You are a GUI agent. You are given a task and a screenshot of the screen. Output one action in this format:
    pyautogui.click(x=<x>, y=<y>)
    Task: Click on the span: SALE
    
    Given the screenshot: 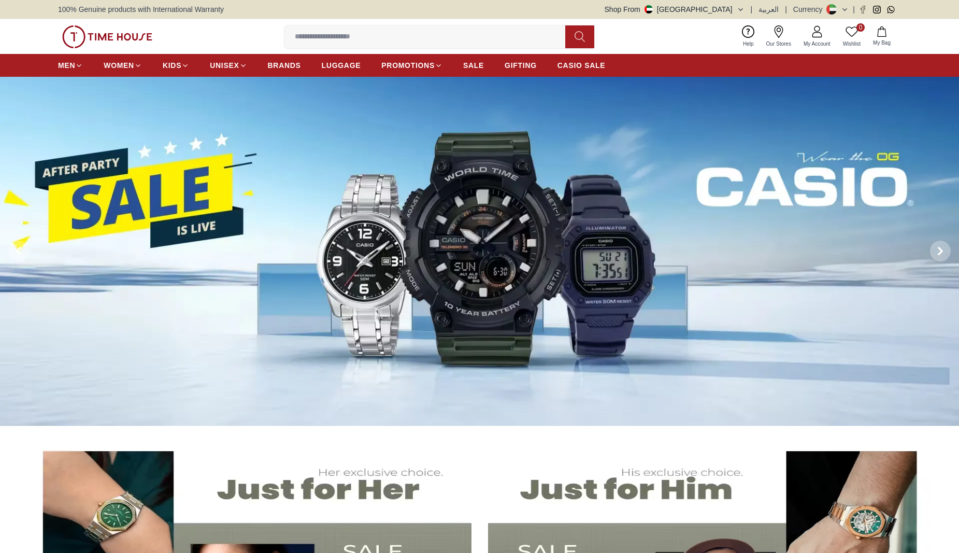 What is the action you would take?
    pyautogui.click(x=474, y=65)
    